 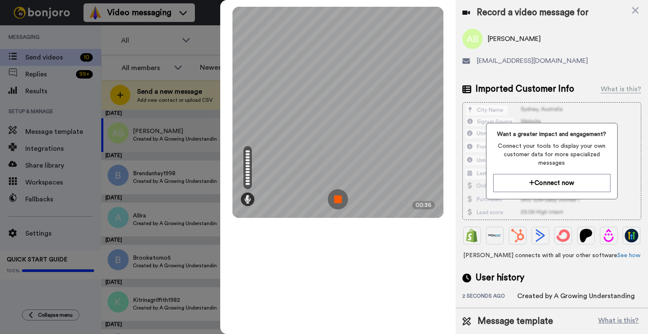 I want to click on img: ConvertKit, so click(x=563, y=235).